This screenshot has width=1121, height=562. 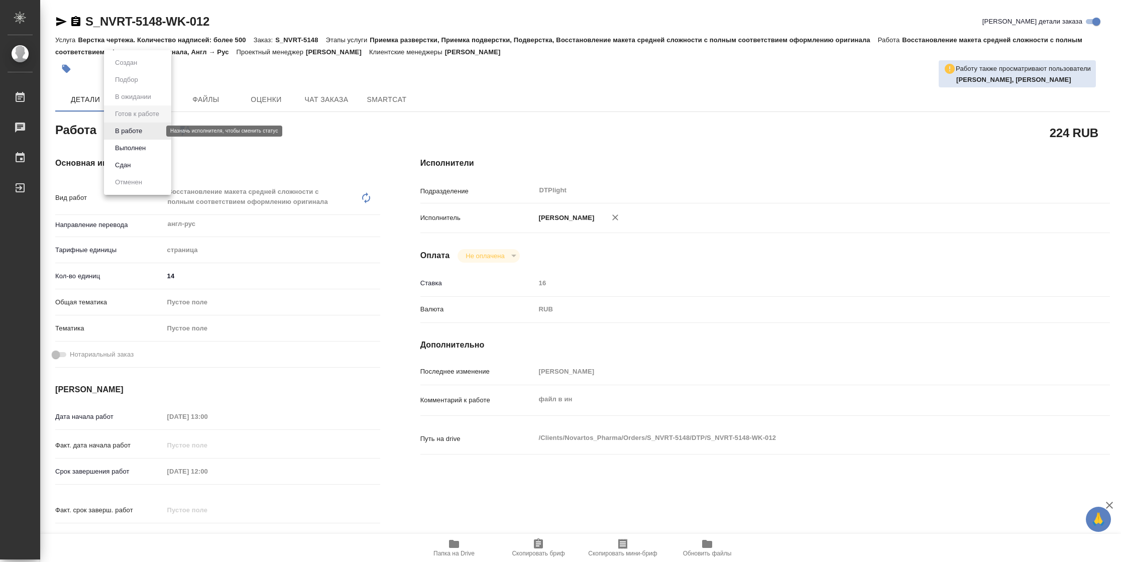 What do you see at coordinates (130, 148) in the screenshot?
I see `button: Выполнен` at bounding box center [130, 148].